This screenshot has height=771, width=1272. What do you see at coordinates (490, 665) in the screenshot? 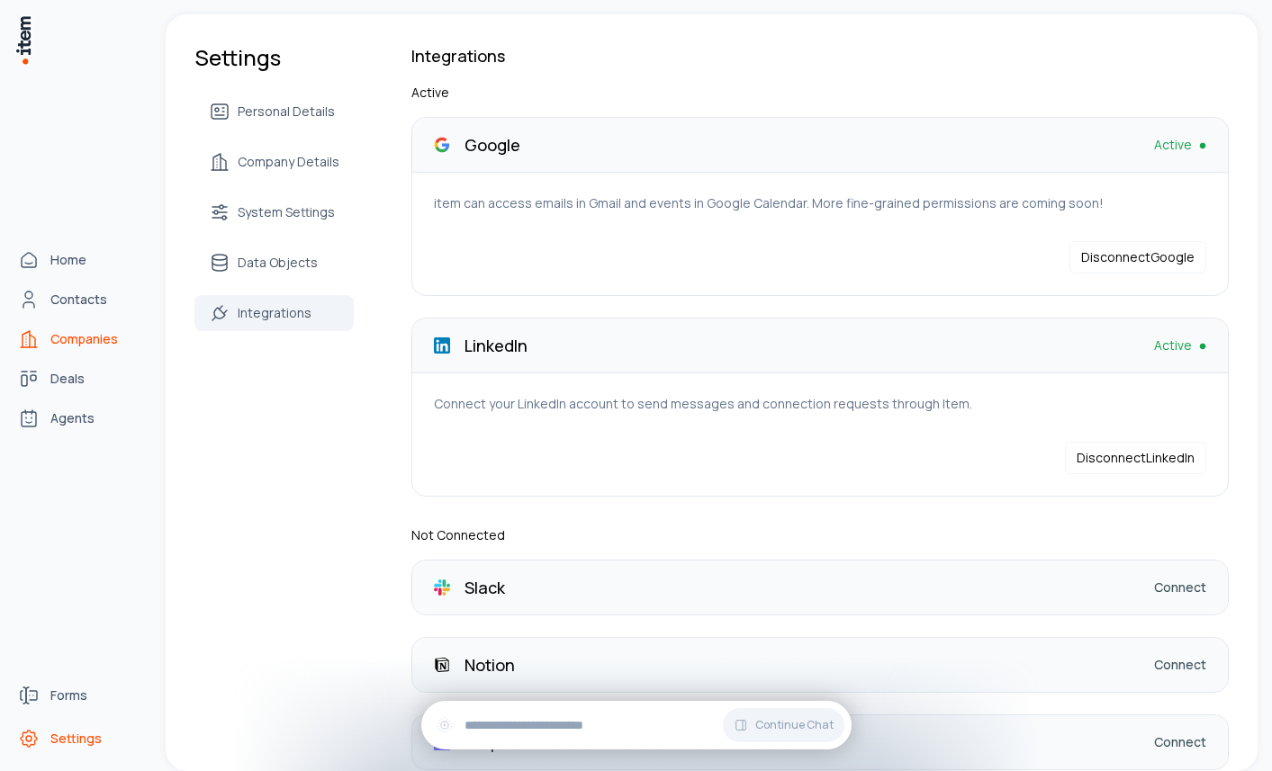
I see `p: Notion` at bounding box center [490, 665].